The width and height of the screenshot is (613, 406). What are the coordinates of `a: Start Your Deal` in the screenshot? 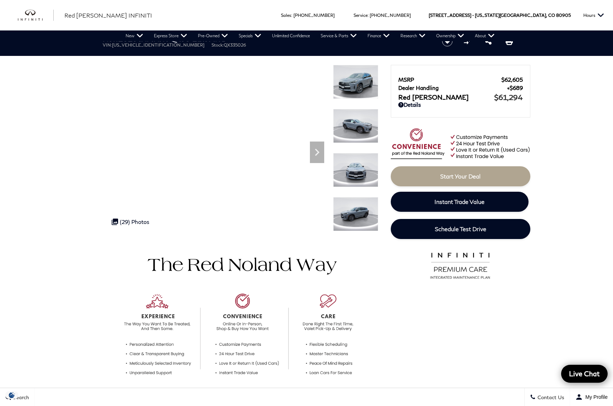 It's located at (461, 176).